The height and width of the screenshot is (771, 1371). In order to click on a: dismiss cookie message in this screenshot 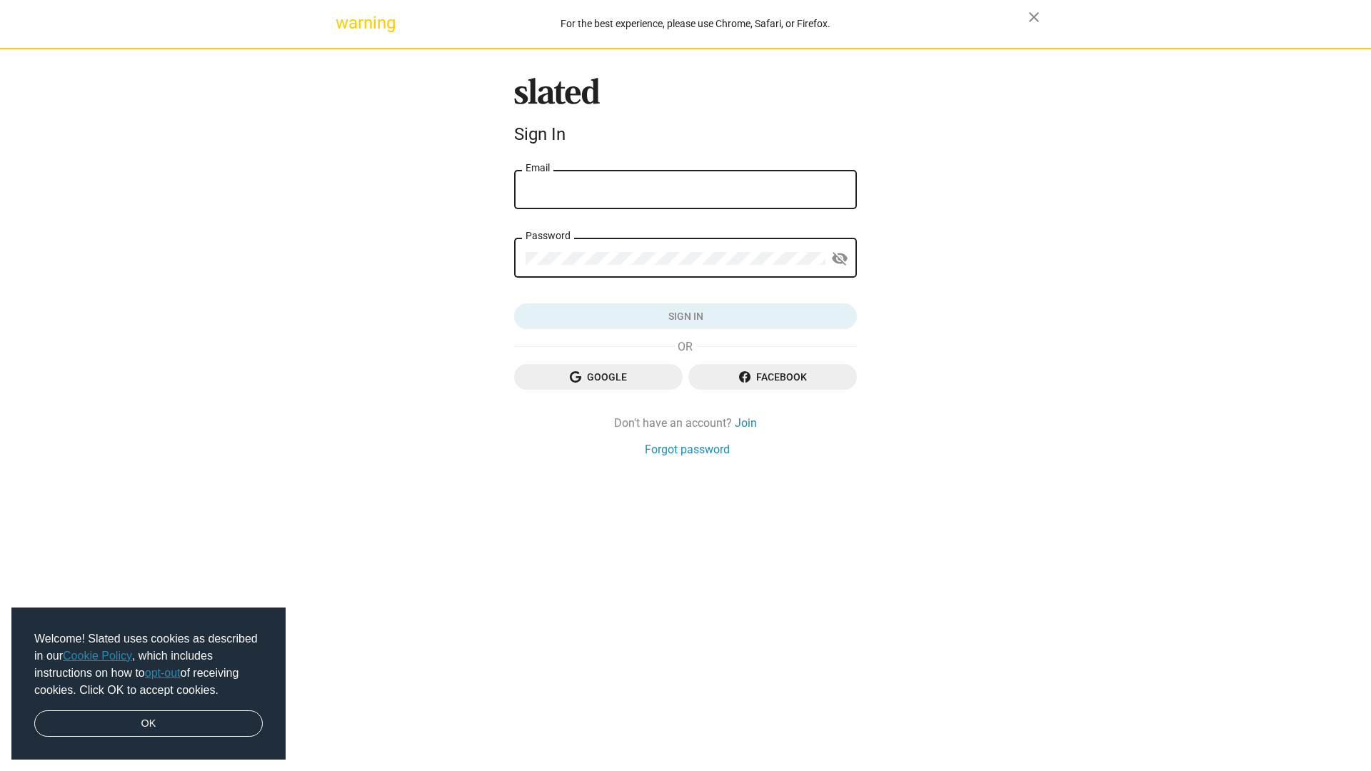, I will do `click(149, 724)`.